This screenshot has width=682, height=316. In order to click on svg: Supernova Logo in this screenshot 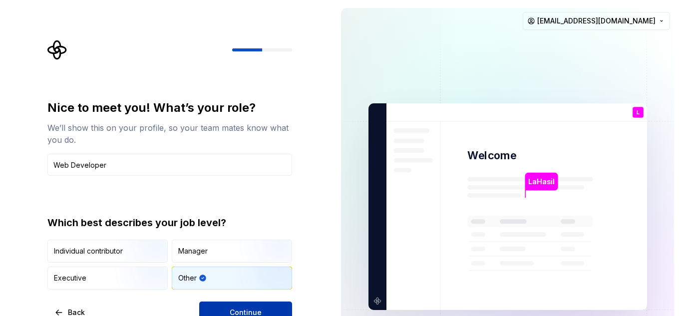, I will do `click(57, 50)`.